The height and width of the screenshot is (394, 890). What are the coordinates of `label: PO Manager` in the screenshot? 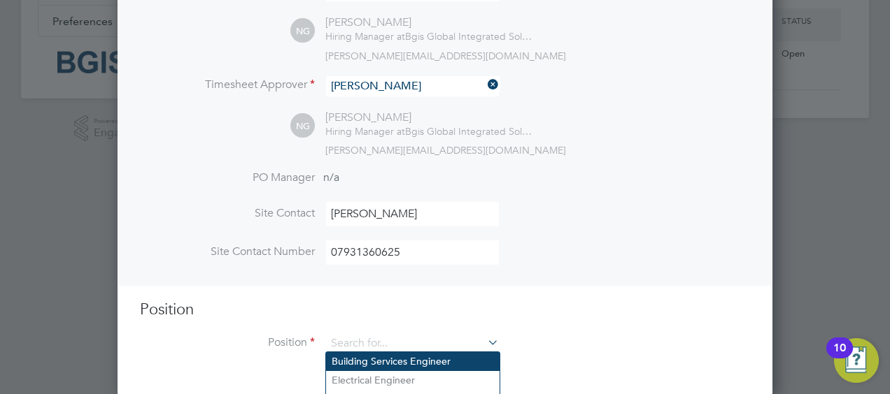 It's located at (227, 178).